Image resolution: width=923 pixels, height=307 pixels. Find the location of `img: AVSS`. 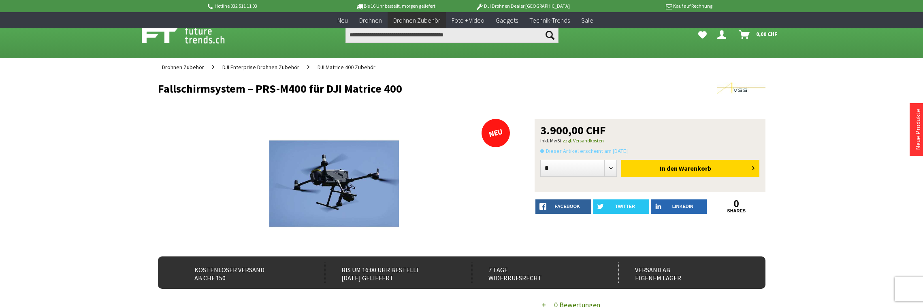

img: AVSS is located at coordinates (741, 88).